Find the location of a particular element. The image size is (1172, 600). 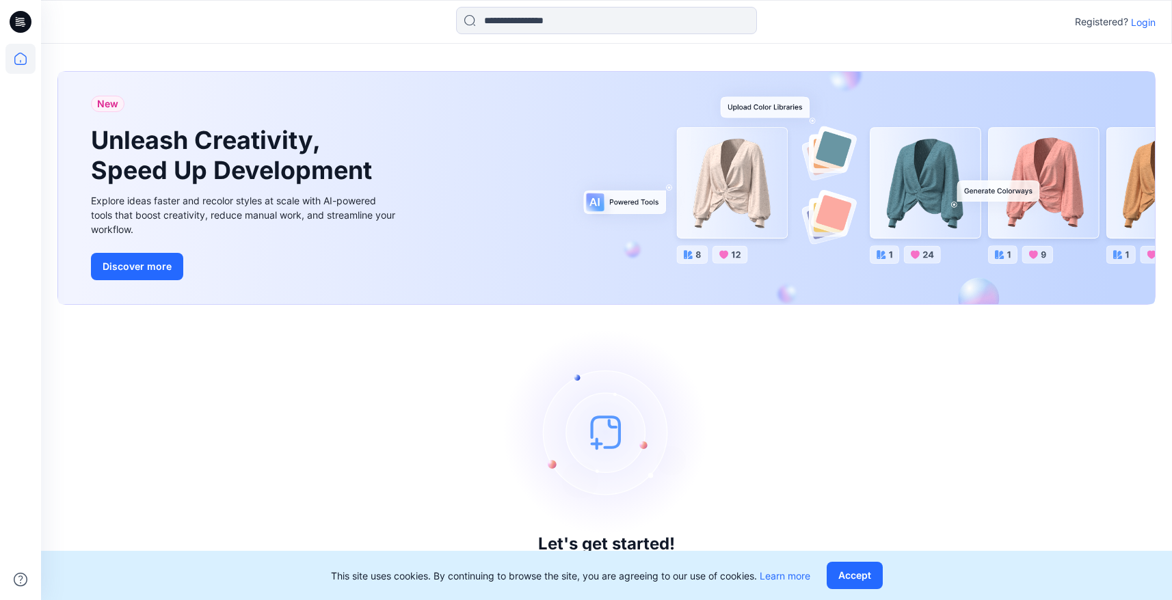

p: Login is located at coordinates (1143, 22).